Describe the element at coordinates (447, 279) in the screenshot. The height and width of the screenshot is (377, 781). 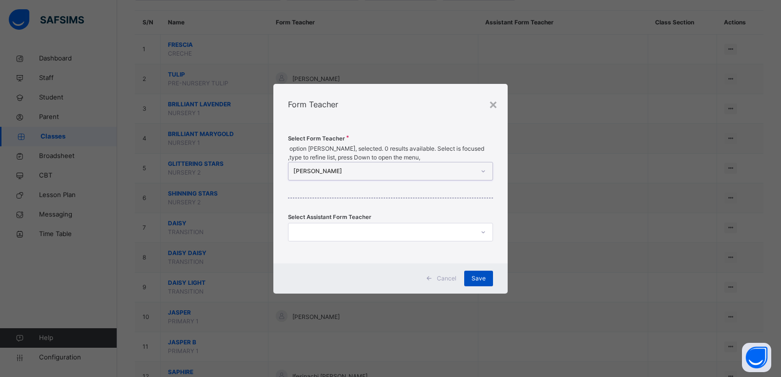
I see `span: Cancel` at that location.